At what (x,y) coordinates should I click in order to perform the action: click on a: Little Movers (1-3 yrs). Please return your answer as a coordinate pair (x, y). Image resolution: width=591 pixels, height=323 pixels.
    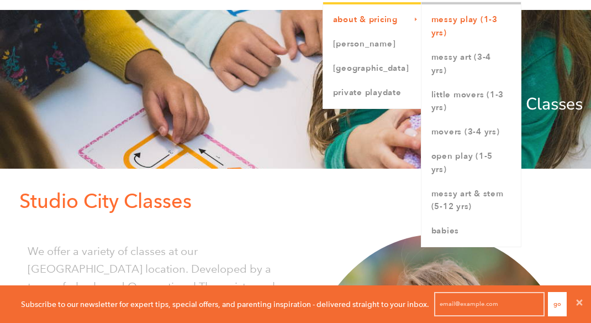
    Looking at the image, I should click on (471, 102).